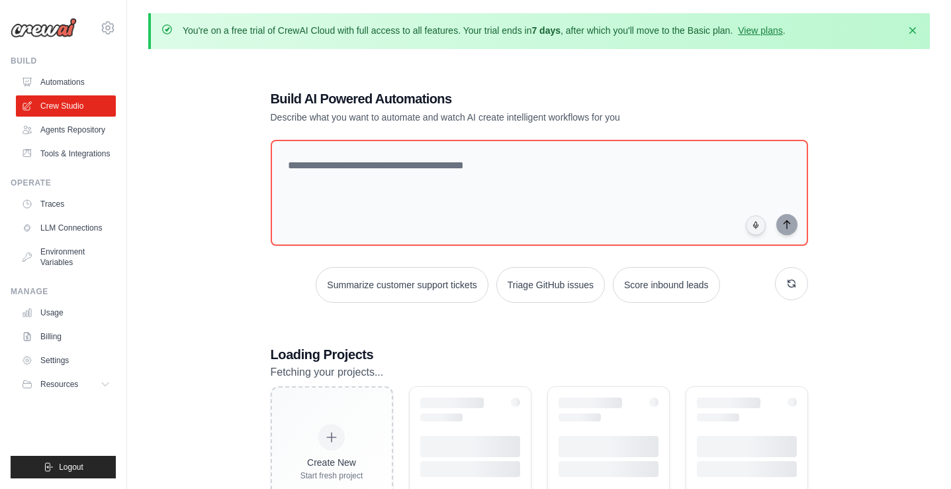 The height and width of the screenshot is (489, 951). What do you see at coordinates (63, 467) in the screenshot?
I see `button: Logout` at bounding box center [63, 467].